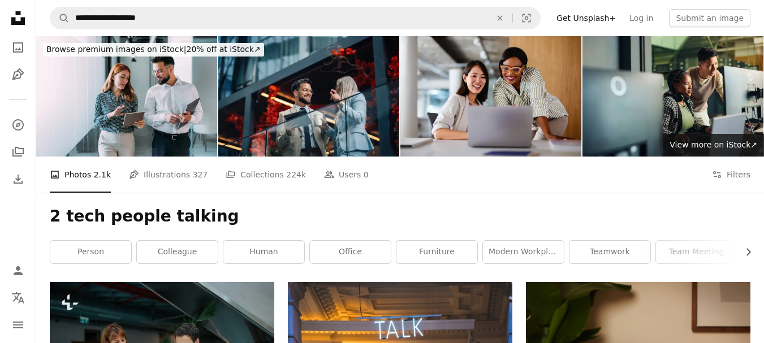 This screenshot has width=764, height=343. I want to click on button: Language, so click(18, 298).